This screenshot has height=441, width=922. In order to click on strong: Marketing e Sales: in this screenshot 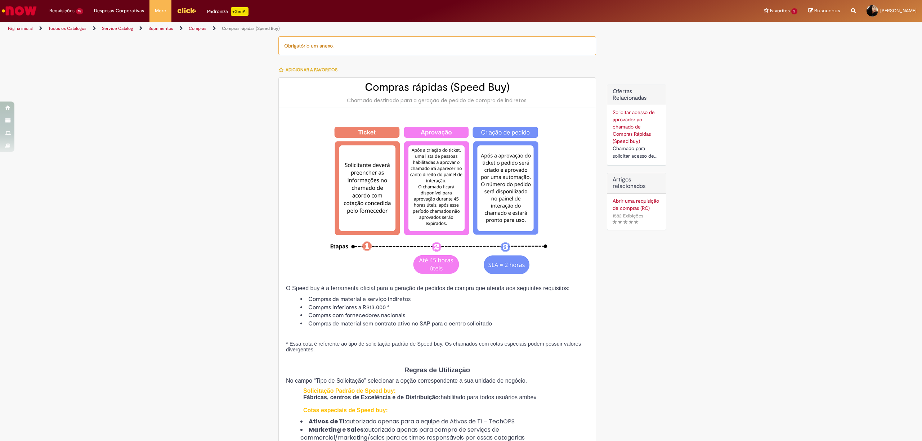, I will do `click(337, 430)`.